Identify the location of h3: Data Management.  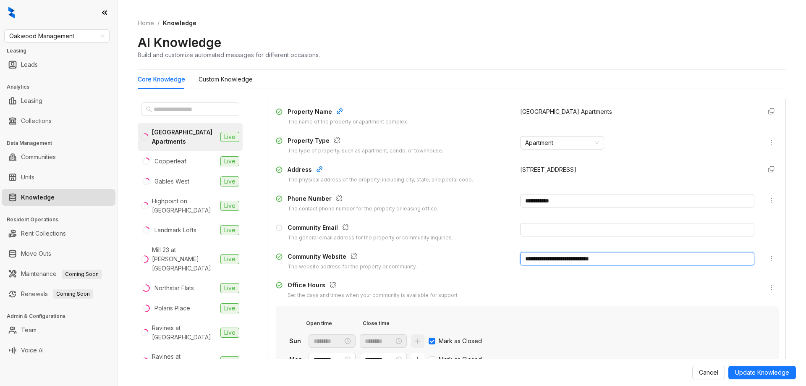
(62, 143).